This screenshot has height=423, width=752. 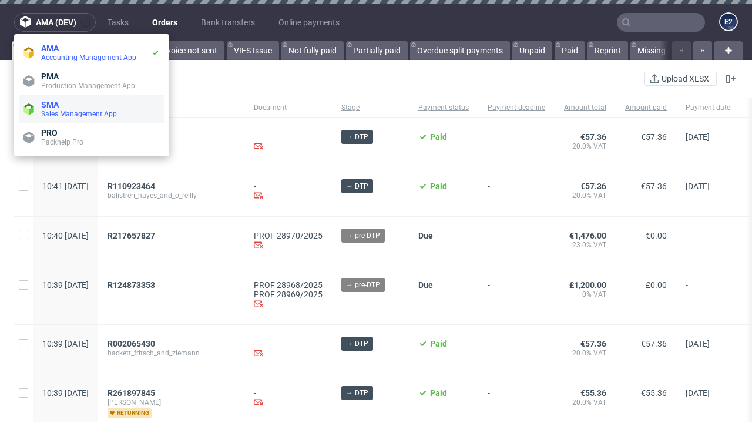 I want to click on span: Amount total, so click(x=585, y=108).